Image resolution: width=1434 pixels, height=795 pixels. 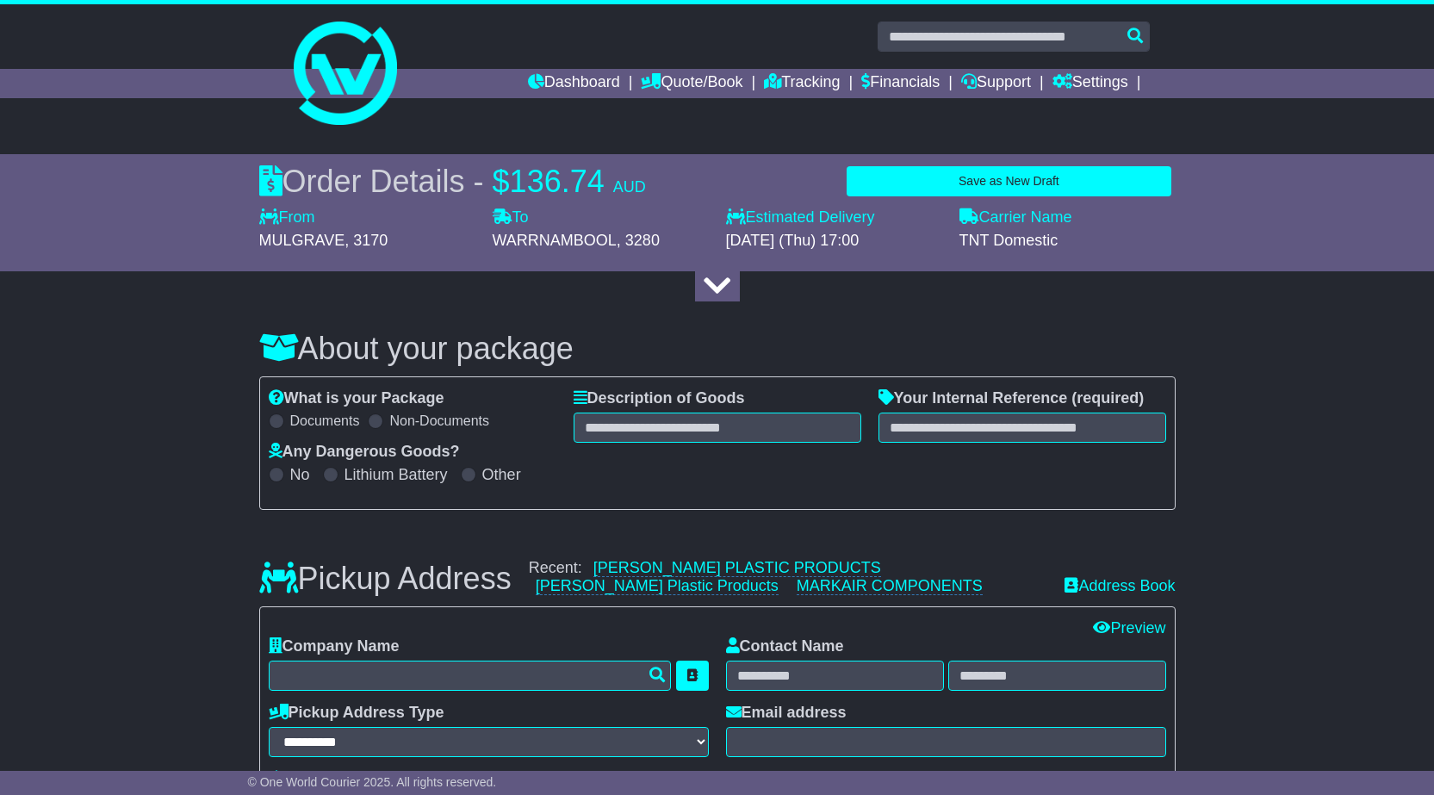 I want to click on label: Non-Documents, so click(x=439, y=420).